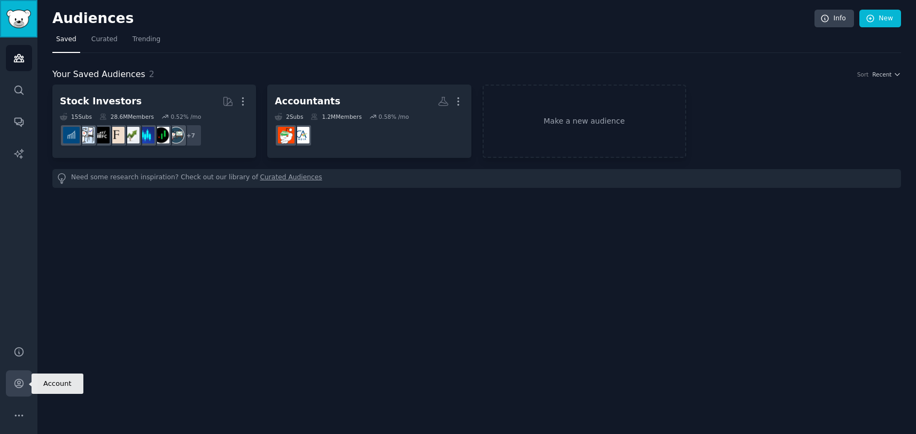  I want to click on span: Your Saved Audiences, so click(99, 74).